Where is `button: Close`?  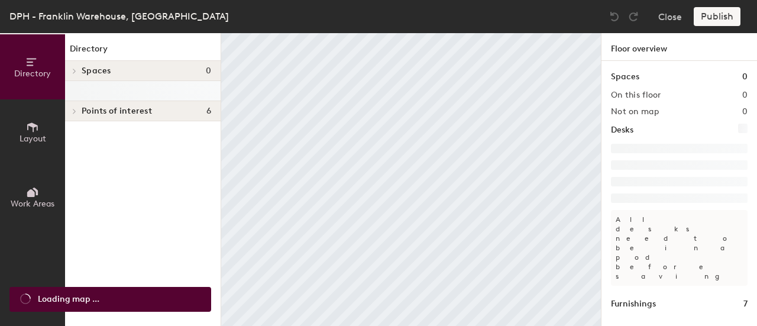
button: Close is located at coordinates (670, 17).